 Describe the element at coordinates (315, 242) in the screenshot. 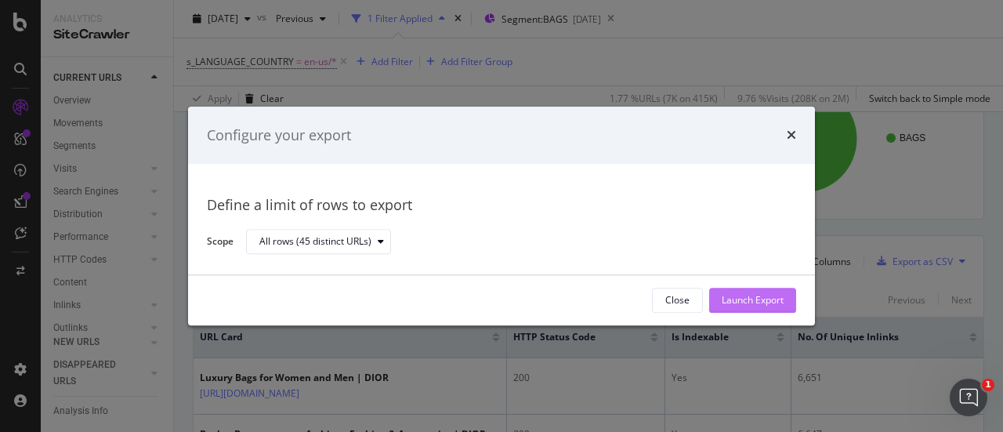

I see `div: All rows (45 distinct URLs)` at that location.